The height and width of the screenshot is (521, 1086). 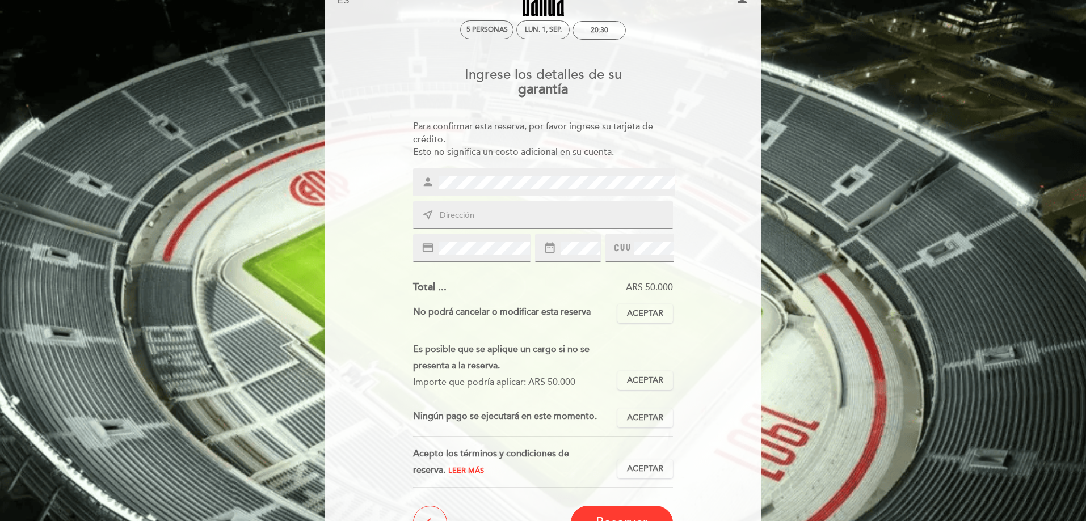 What do you see at coordinates (511, 358) in the screenshot?
I see `div: Es posible que se aplique un cargo si no se presenta a la reserva.` at bounding box center [511, 358].